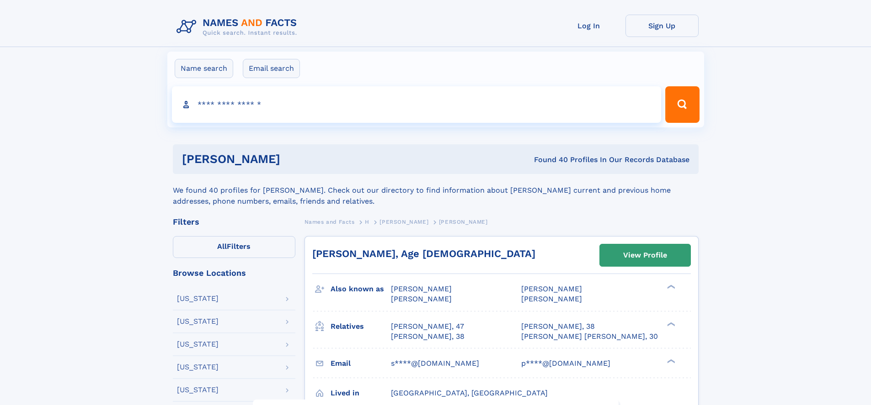 The width and height of the screenshot is (871, 405). What do you see at coordinates (239, 27) in the screenshot?
I see `img: Logo Names and Facts` at bounding box center [239, 27].